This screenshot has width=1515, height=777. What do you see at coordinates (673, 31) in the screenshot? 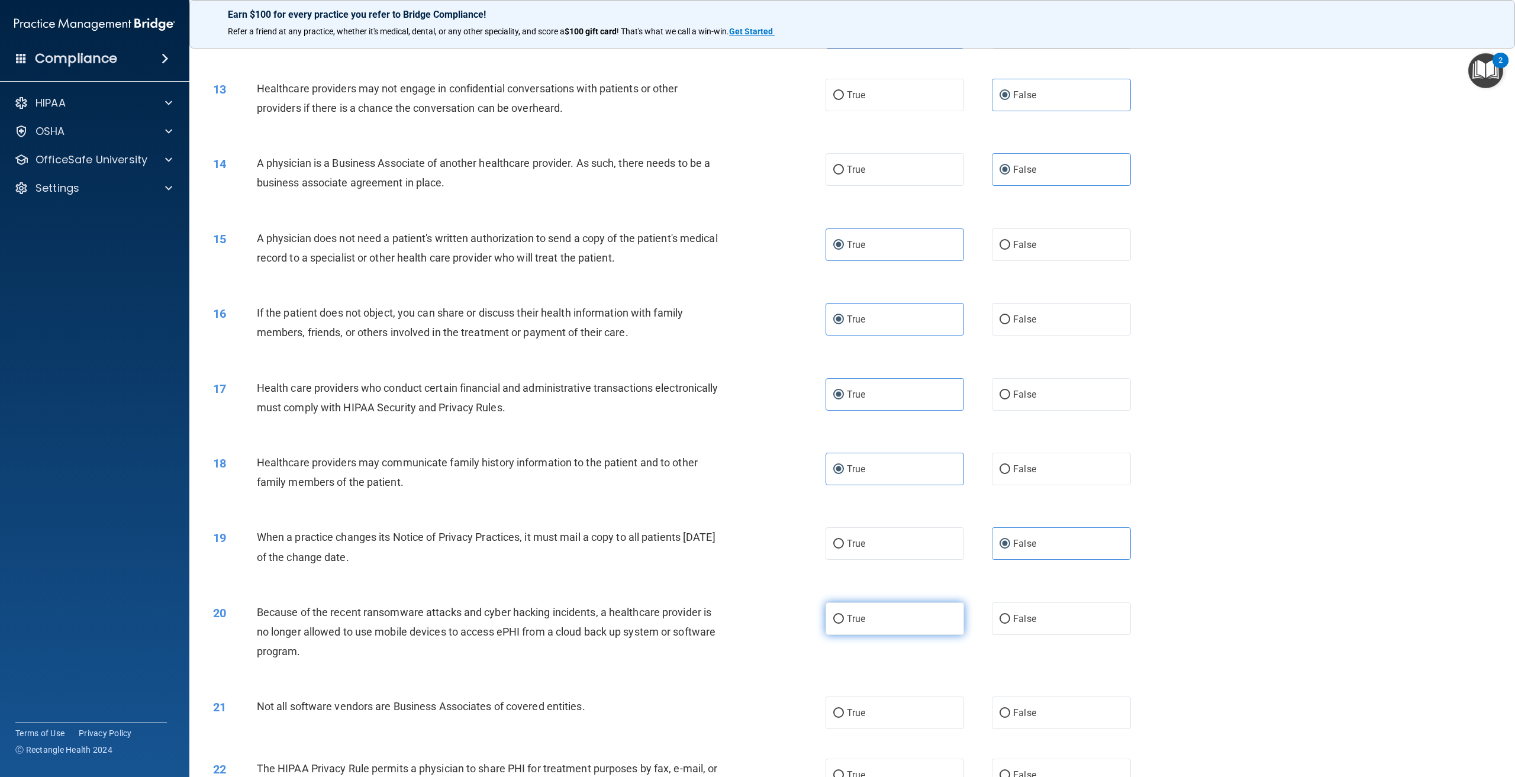
I see `span: ! That's what we call a win-win.` at bounding box center [673, 31].